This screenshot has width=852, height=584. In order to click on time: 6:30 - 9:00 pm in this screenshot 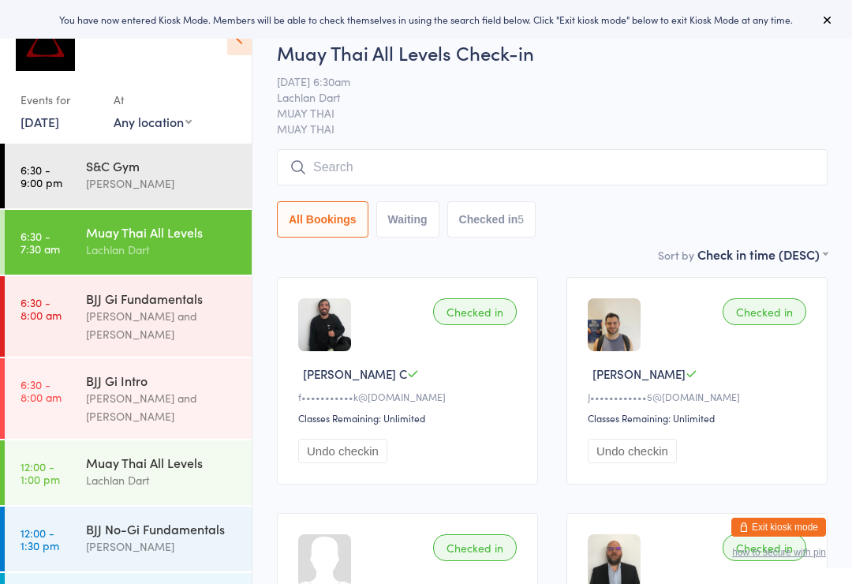, I will do `click(41, 176)`.